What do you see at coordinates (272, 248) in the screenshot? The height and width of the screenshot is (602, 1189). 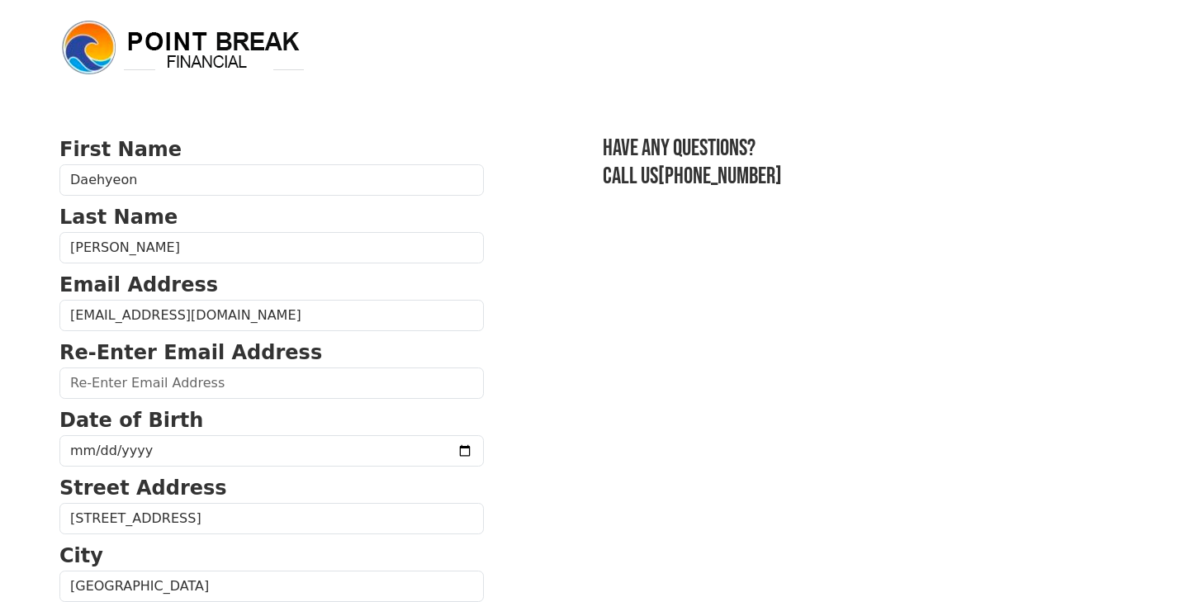 I see `input: Last Name` at bounding box center [272, 248].